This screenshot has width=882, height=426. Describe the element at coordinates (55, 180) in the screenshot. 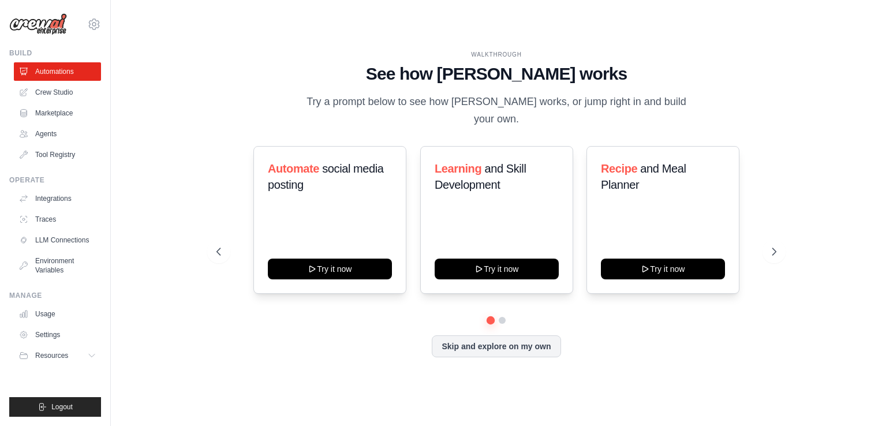

I see `div: Operate` at that location.